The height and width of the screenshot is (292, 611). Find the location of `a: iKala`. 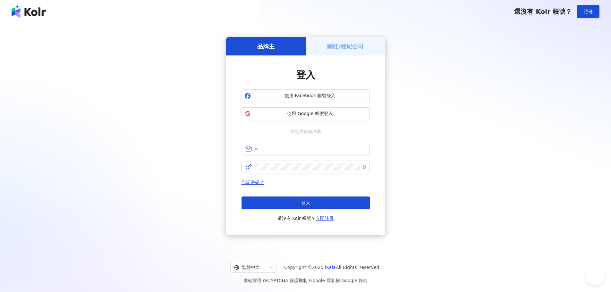

a: iKala is located at coordinates (331, 268).